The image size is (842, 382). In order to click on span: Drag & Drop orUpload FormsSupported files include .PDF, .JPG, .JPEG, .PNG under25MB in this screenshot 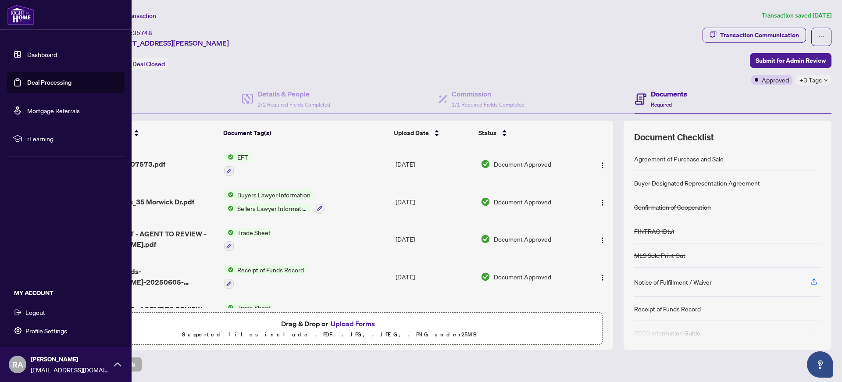, I will do `click(330, 329)`.